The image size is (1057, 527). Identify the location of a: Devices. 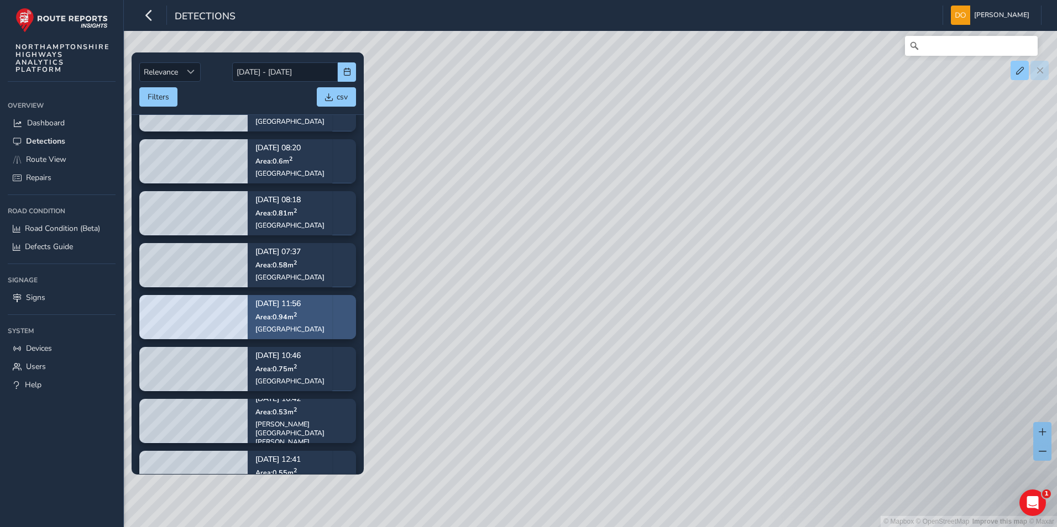
(61, 348).